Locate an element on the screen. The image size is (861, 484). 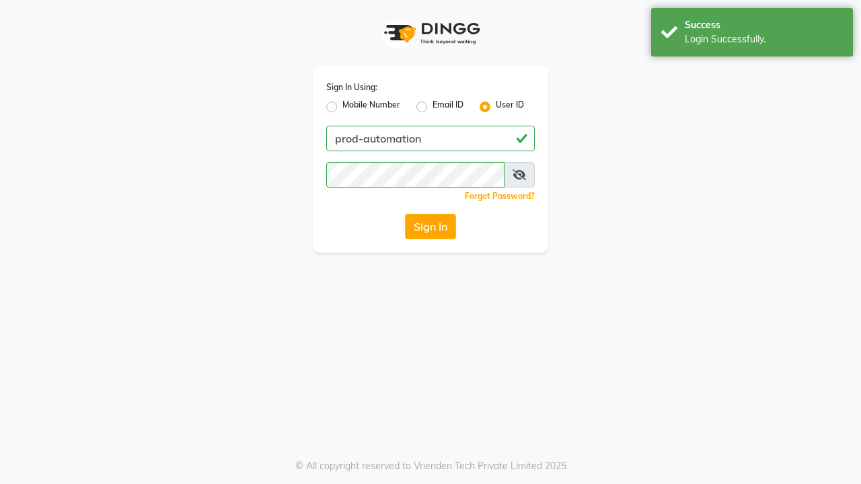
label: Email ID is located at coordinates (448, 107).